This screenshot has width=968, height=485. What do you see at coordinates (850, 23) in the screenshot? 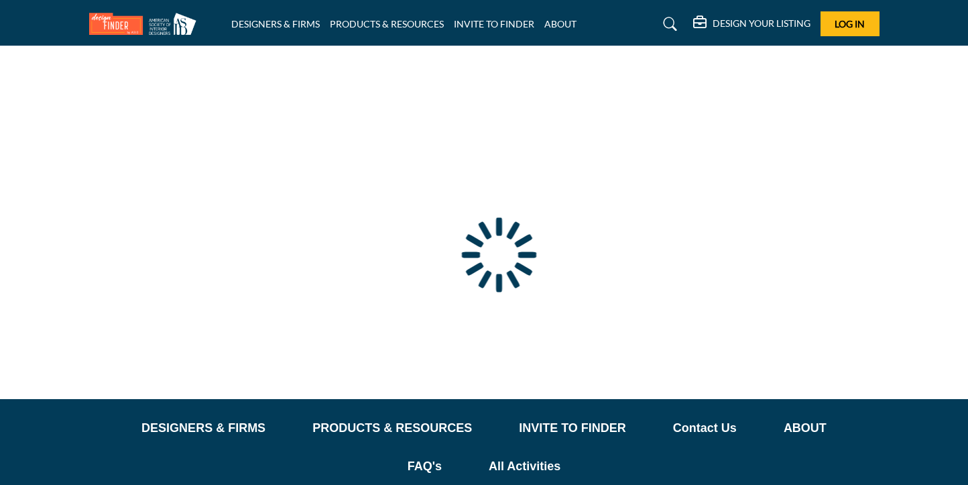
I see `button: Log In` at bounding box center [850, 23].